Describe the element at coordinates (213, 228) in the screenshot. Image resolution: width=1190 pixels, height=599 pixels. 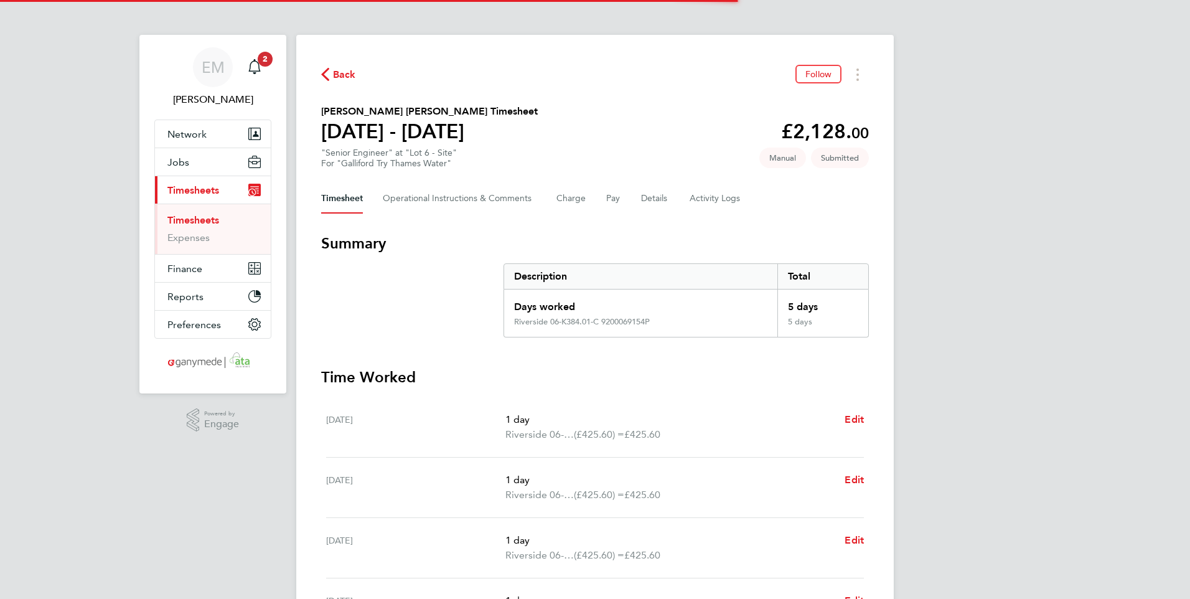
I see `div: Timesheets` at that location.